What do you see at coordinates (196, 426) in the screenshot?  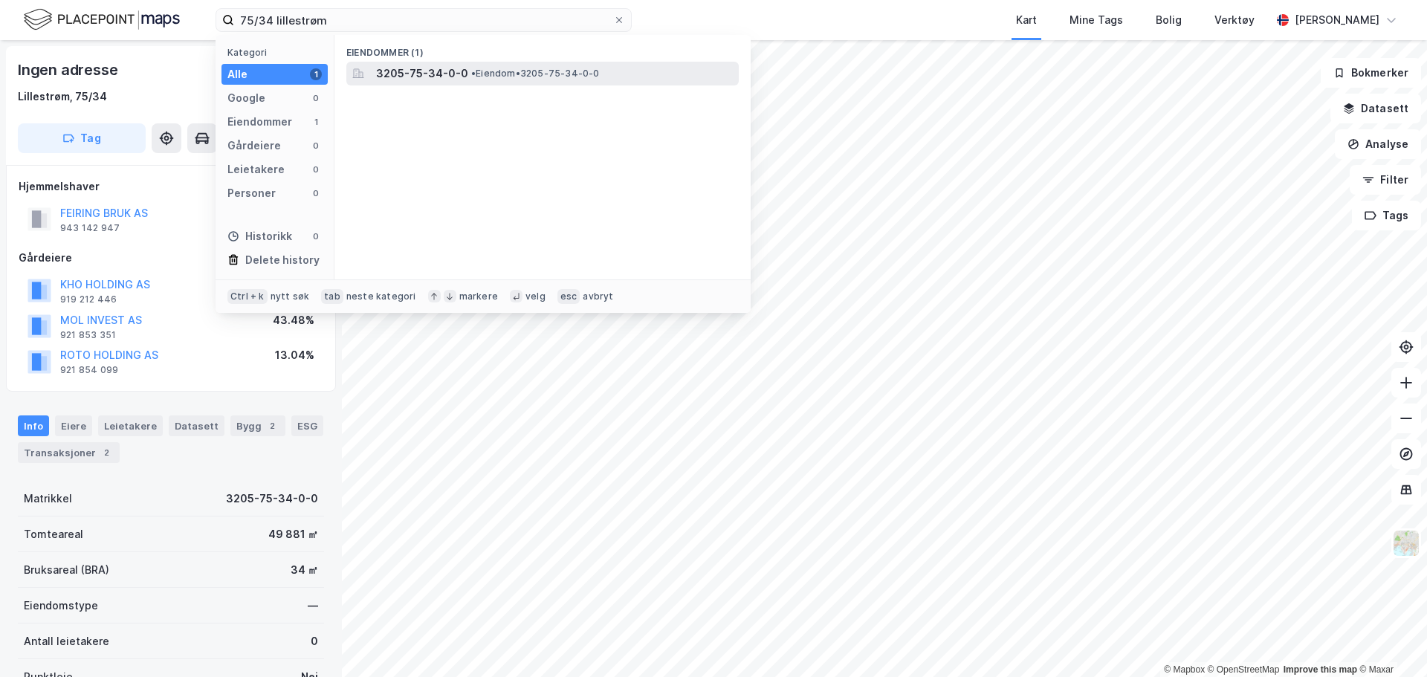 I see `div: Datasett` at bounding box center [196, 426].